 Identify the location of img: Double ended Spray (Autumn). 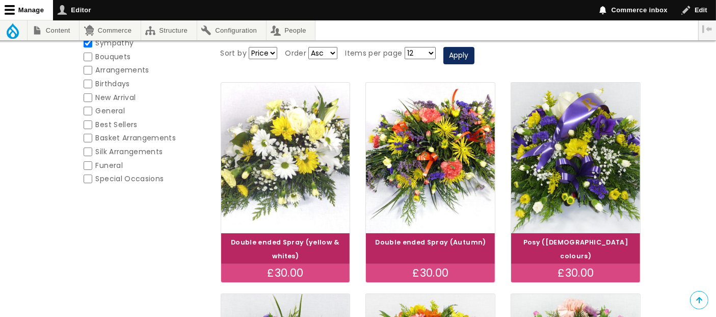
(430, 158).